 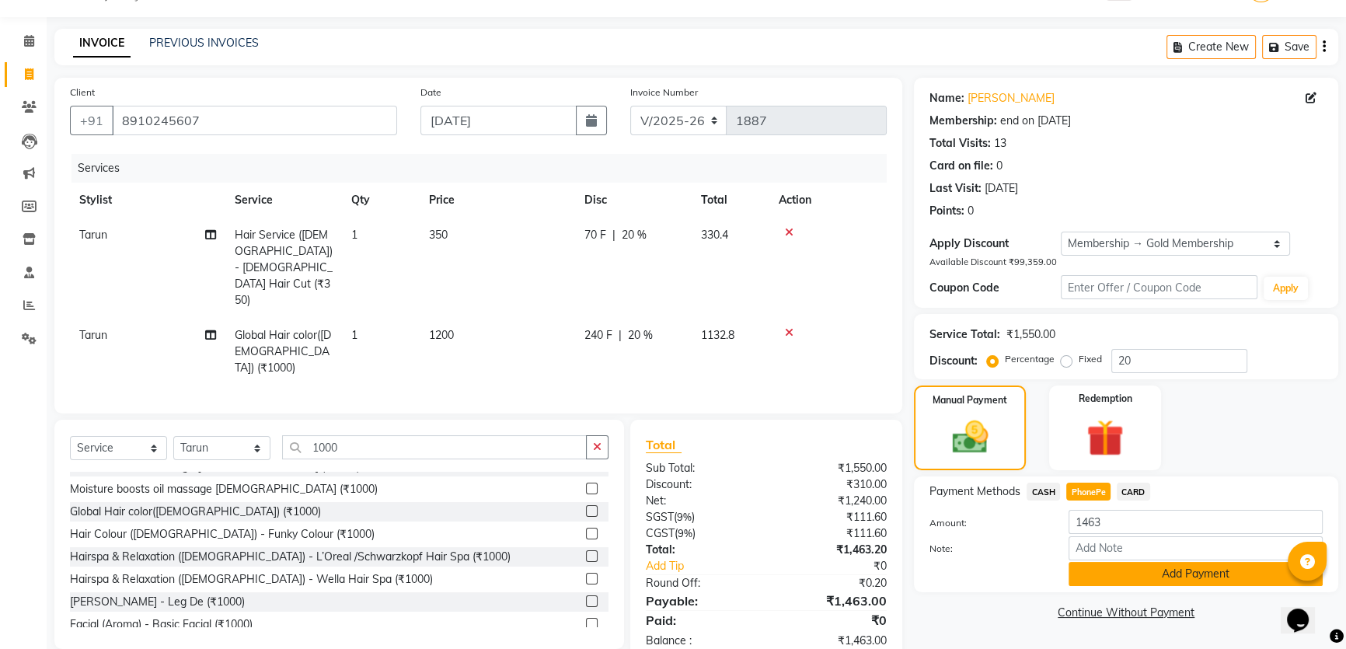 What do you see at coordinates (1290, 47) in the screenshot?
I see `button: Save` at bounding box center [1290, 47].